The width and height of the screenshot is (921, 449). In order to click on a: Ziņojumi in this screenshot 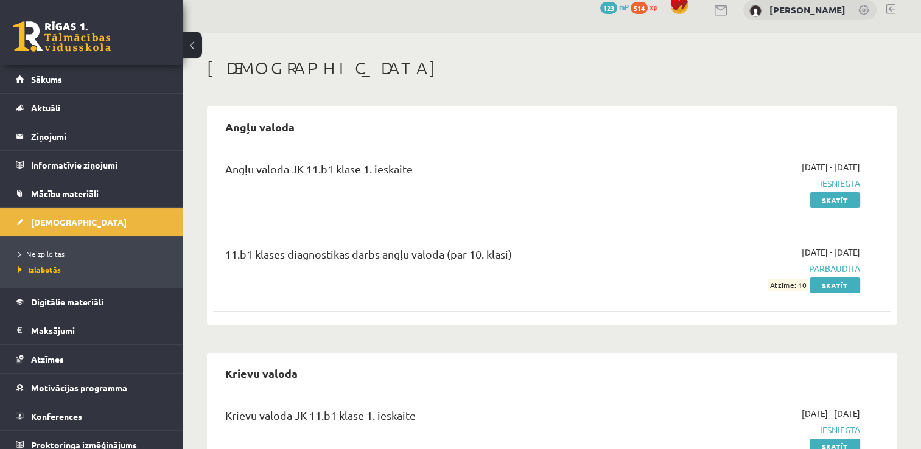, I will do `click(91, 136)`.